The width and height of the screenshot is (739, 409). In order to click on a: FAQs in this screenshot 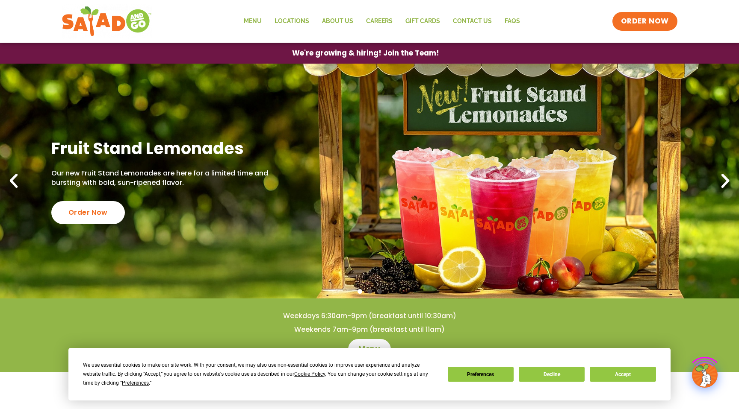, I will do `click(512, 21)`.